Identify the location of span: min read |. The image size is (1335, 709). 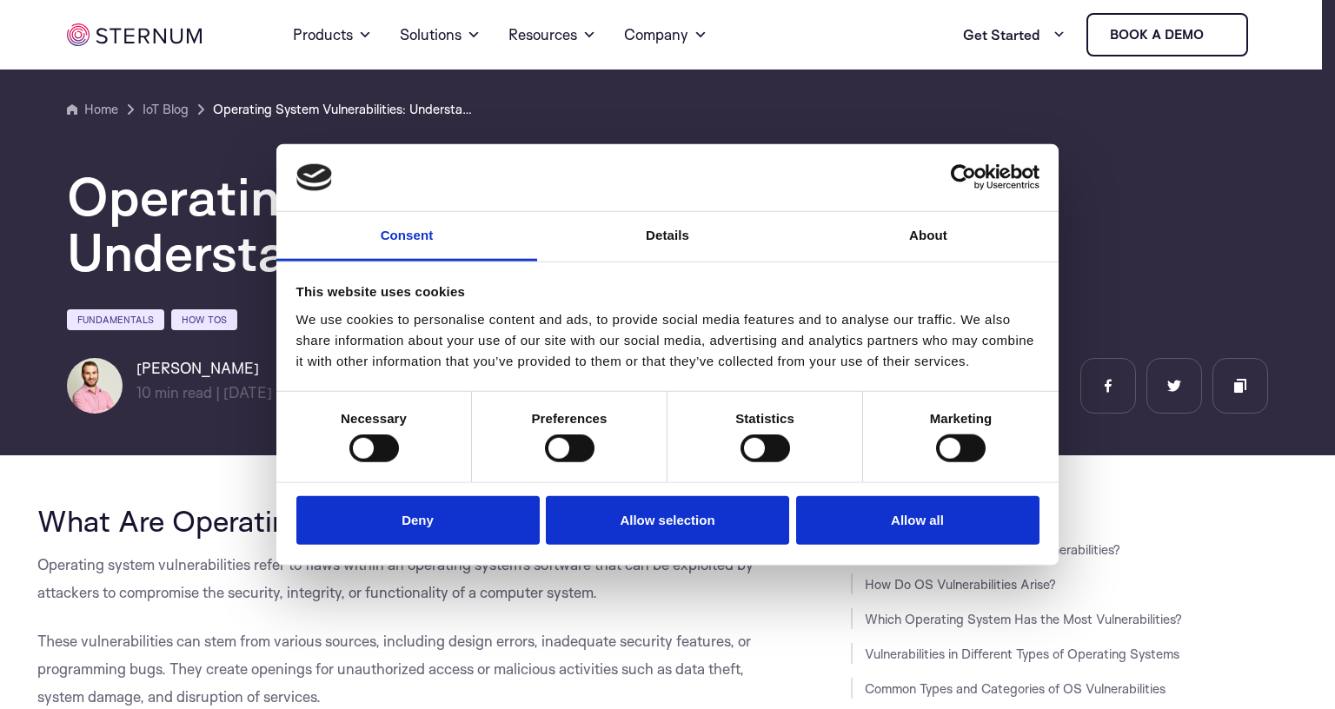
(178, 392).